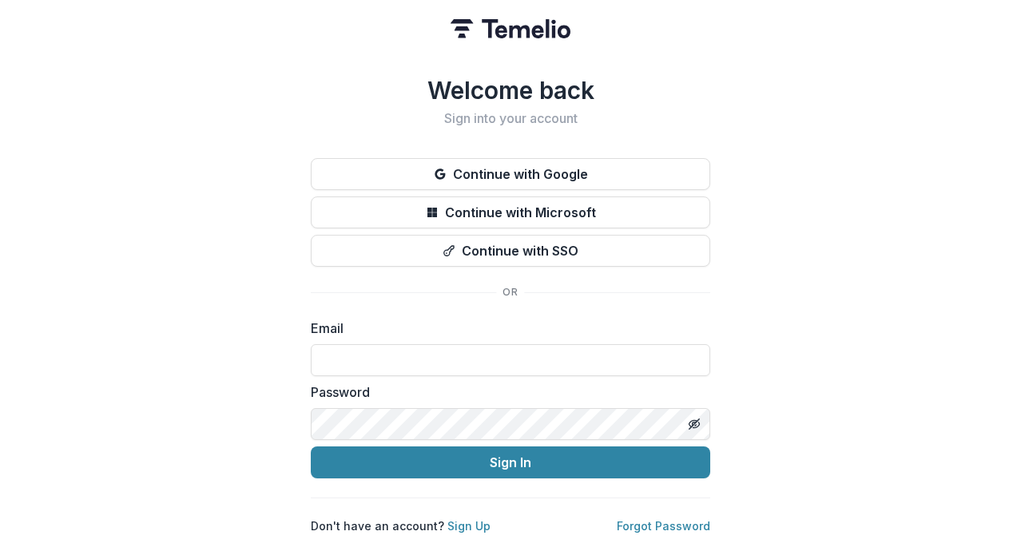 The width and height of the screenshot is (1021, 559). I want to click on h1: Welcome back, so click(510, 90).